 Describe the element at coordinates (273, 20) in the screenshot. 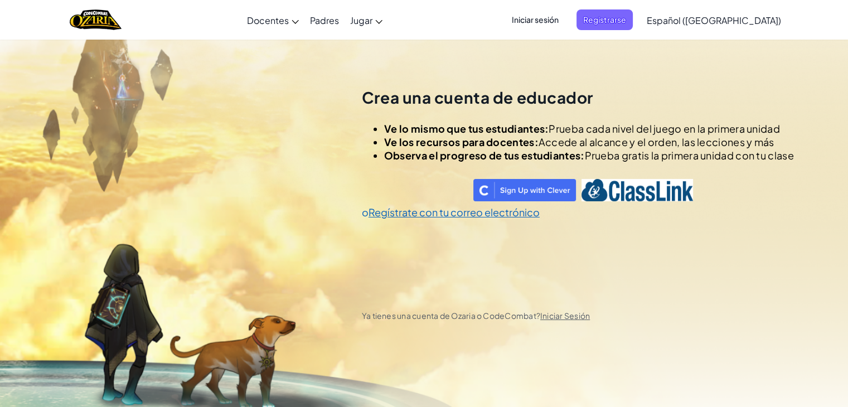

I see `a: Docentes` at that location.